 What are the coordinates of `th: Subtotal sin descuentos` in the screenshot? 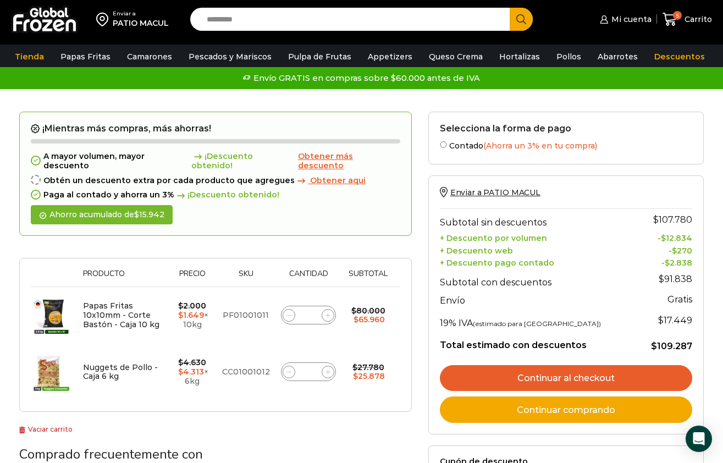 It's located at (537, 219).